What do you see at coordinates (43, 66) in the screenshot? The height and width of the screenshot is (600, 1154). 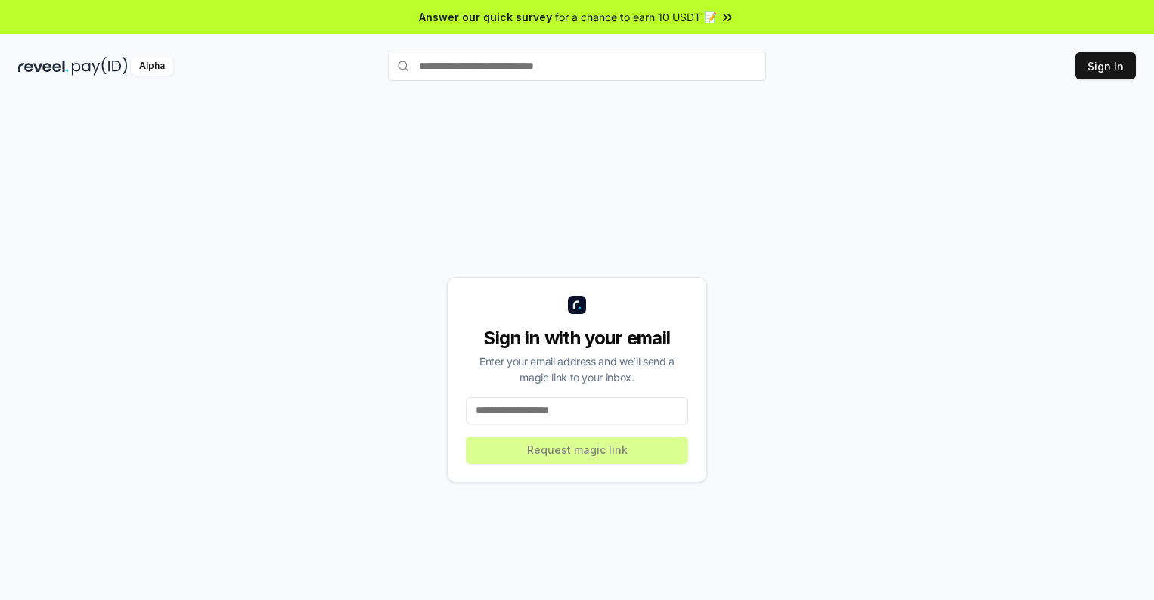 I see `img: reveel_dark` at bounding box center [43, 66].